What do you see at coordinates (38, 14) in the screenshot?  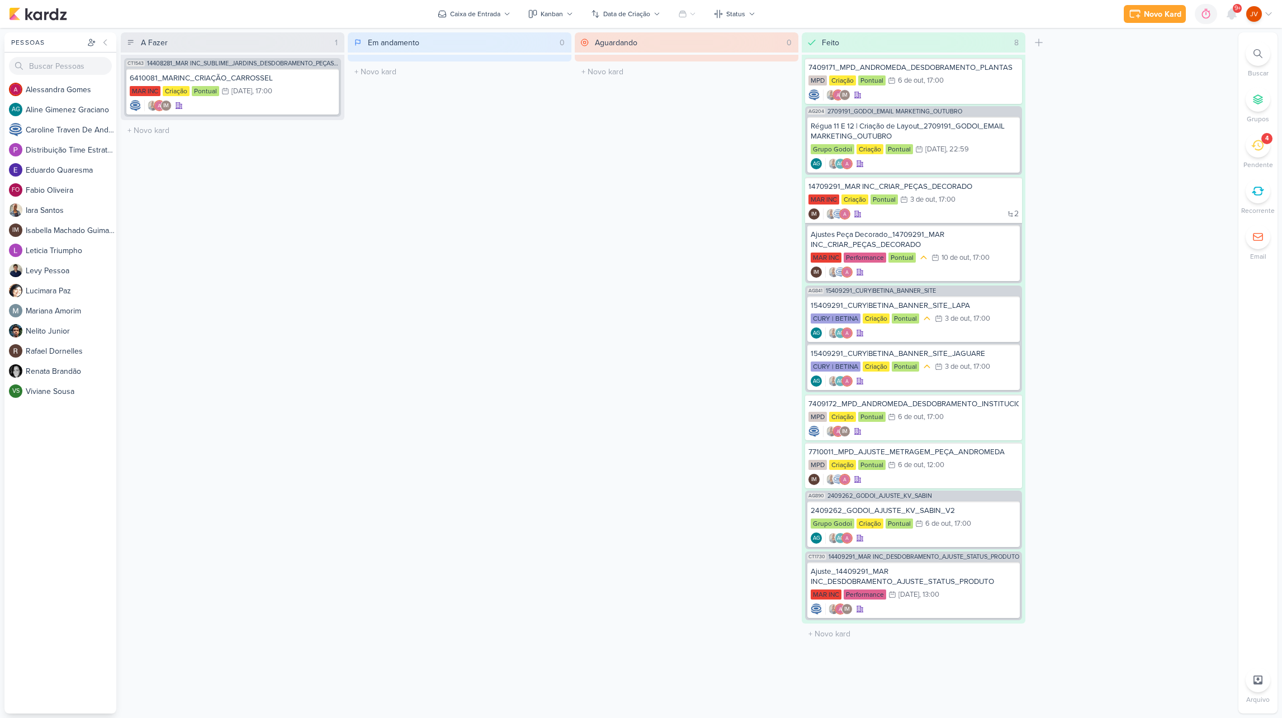 I see `img: kardz.app` at bounding box center [38, 14].